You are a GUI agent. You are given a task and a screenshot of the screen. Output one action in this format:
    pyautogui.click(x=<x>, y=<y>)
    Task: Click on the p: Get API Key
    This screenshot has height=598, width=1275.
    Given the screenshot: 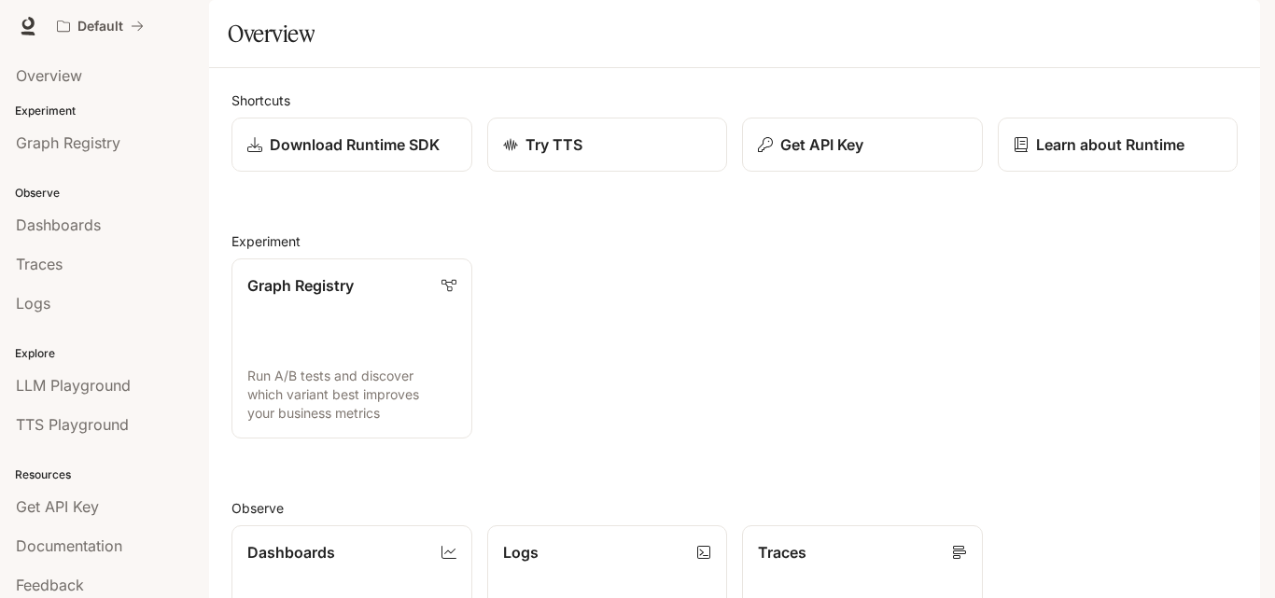 What is the action you would take?
    pyautogui.click(x=821, y=145)
    